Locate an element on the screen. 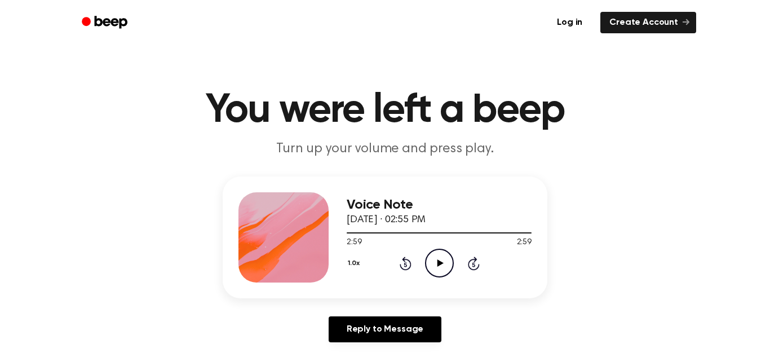  a: Reply to Message is located at coordinates (385, 329).